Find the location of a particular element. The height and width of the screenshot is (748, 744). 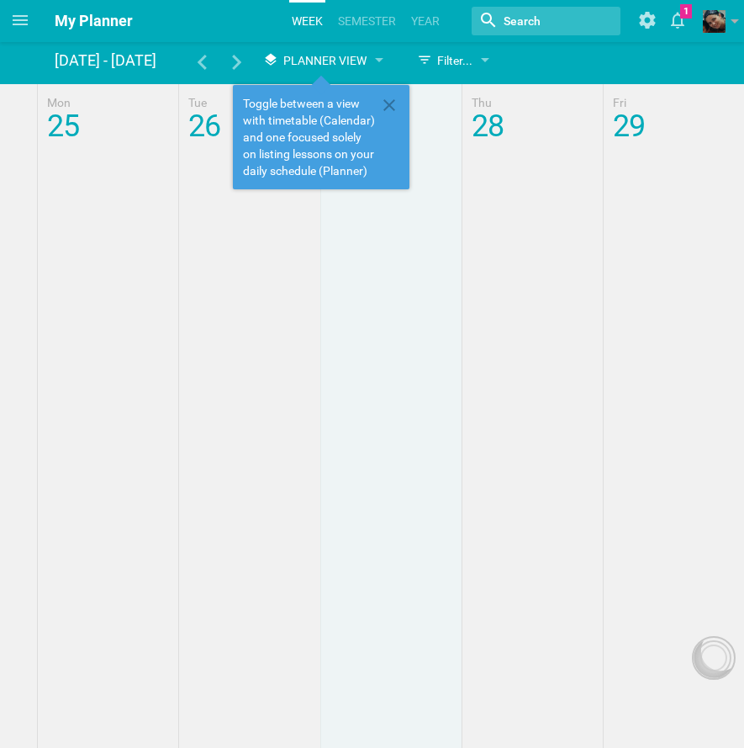

a: Year is located at coordinates (426, 21).